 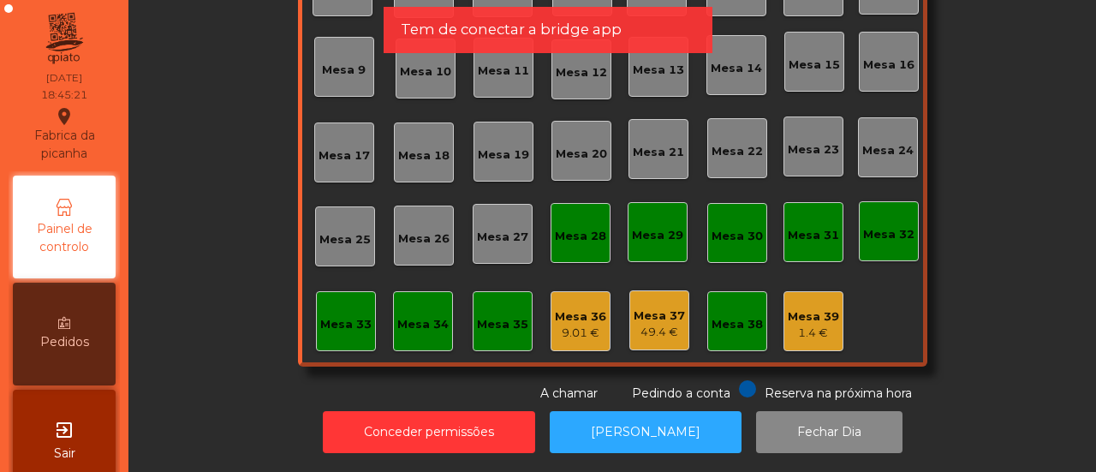 I want to click on div: Mesa 31, so click(x=813, y=235).